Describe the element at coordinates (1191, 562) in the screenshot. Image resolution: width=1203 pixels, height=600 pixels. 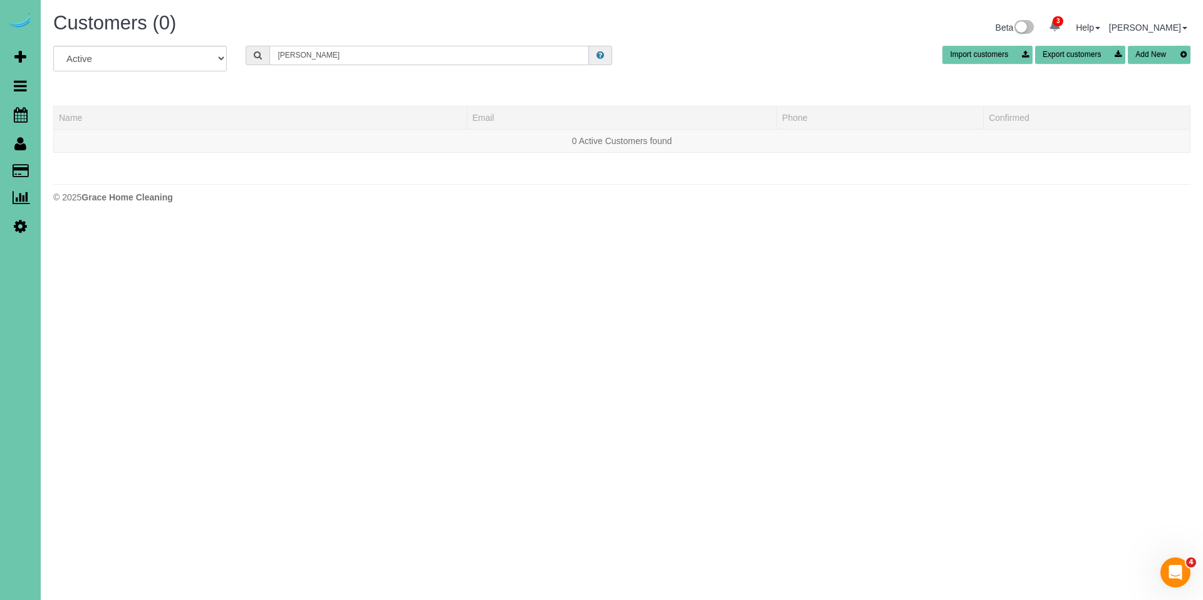
I see `span: 4` at that location.